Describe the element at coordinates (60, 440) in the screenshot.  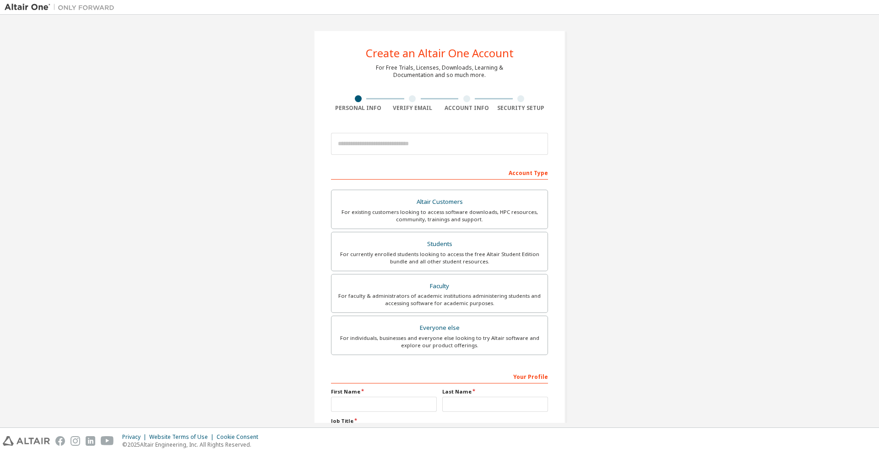
I see `img: facebook.svg` at that location.